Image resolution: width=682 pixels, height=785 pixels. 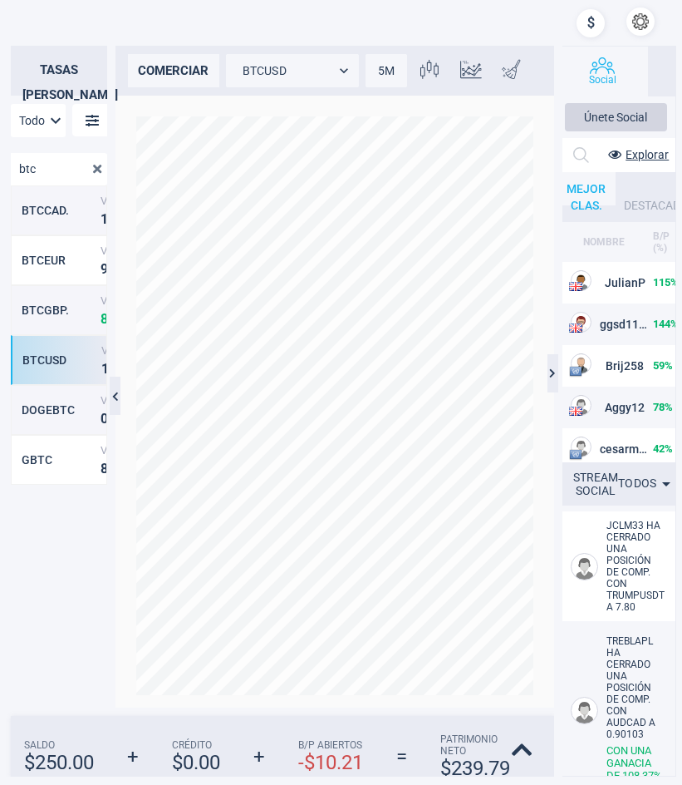 What do you see at coordinates (663, 406) in the screenshot?
I see `strong: 78 %` at bounding box center [663, 406].